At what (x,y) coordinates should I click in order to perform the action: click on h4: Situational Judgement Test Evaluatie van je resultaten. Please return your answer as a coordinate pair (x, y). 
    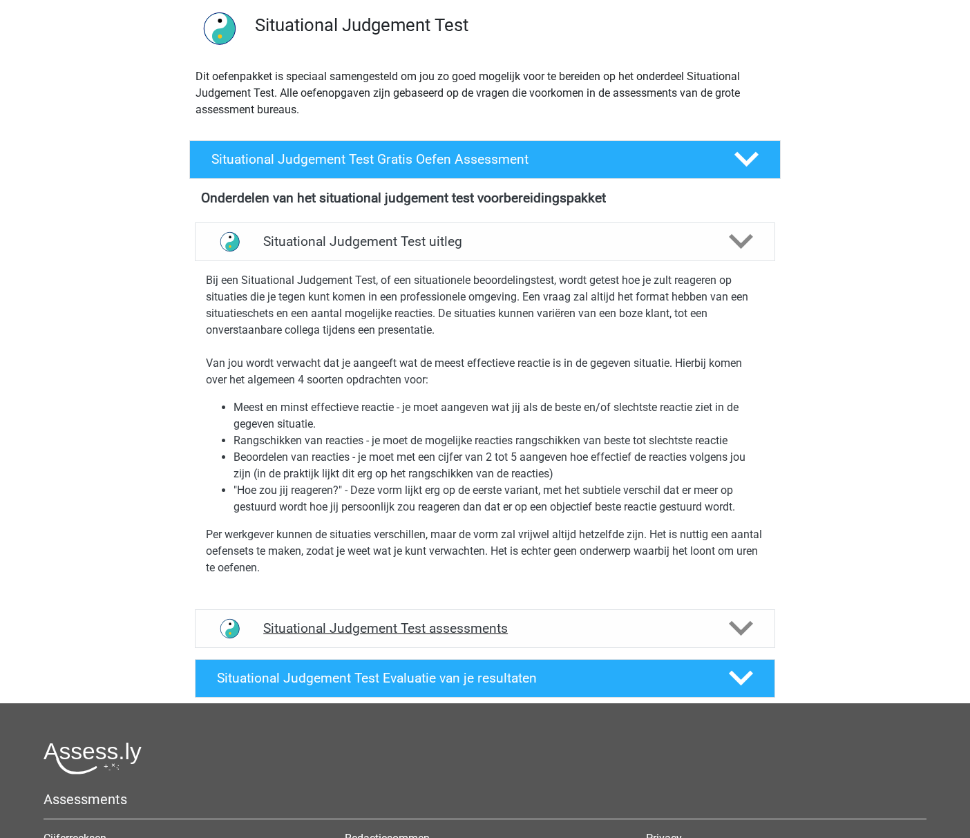
    Looking at the image, I should click on (462, 678).